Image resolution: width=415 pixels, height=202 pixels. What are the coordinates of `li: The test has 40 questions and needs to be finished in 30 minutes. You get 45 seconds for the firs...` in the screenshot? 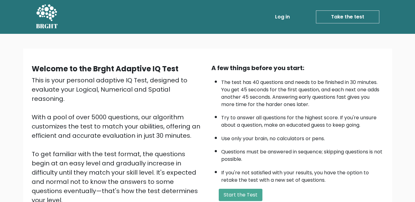 It's located at (303, 92).